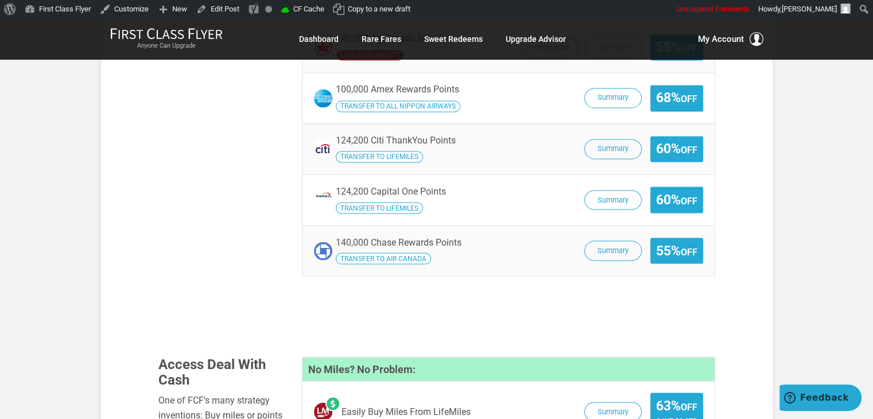 The width and height of the screenshot is (873, 419). Describe the element at coordinates (398, 242) in the screenshot. I see `span: 140,000 Chase Rewards Points` at that location.